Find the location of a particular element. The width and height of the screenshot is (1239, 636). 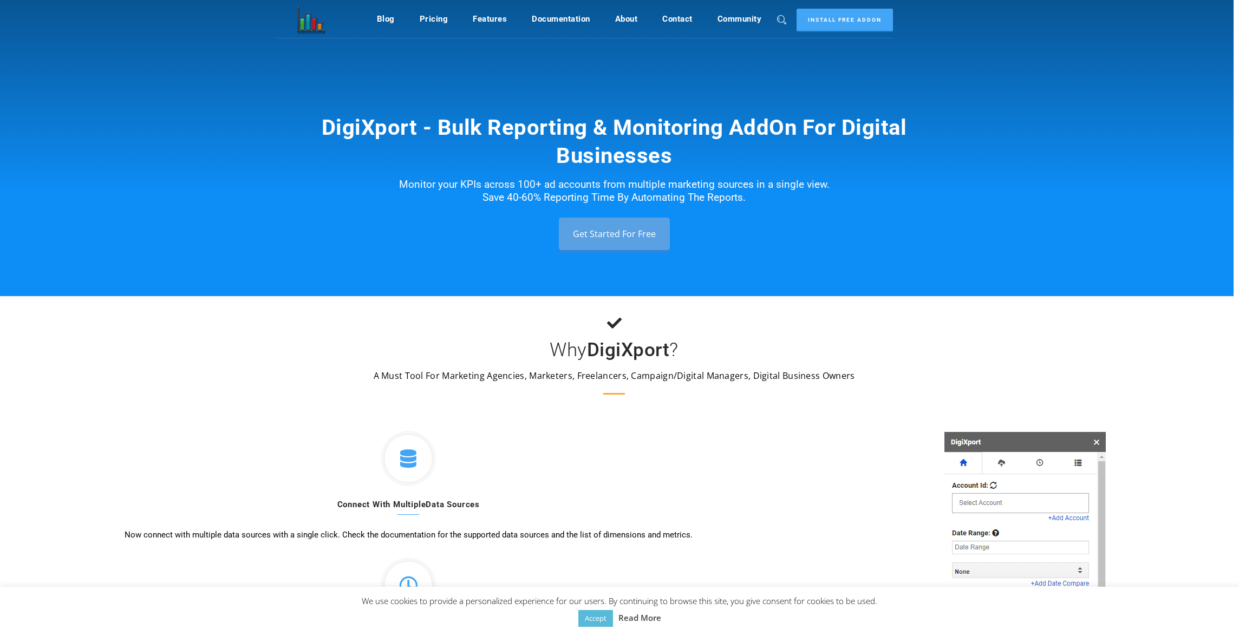

div: Chat-Widget is located at coordinates (1212, 610).